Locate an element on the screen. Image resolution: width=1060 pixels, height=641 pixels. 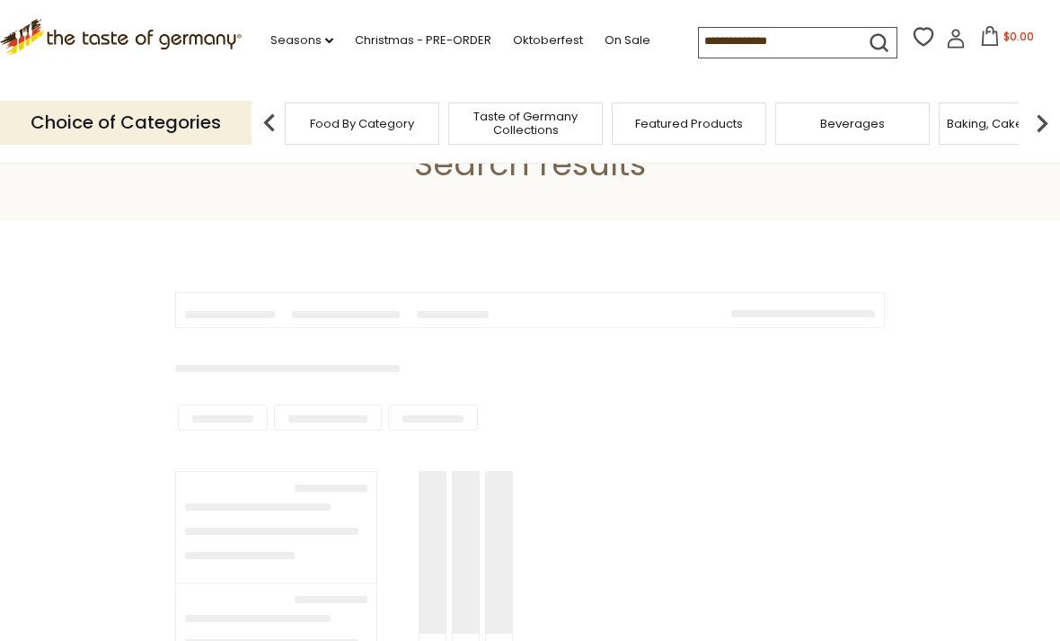
a: Food By Category is located at coordinates (362, 123).